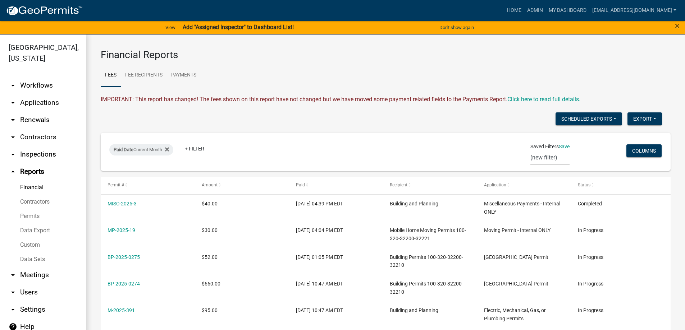  Describe the element at coordinates (210, 310) in the screenshot. I see `span: $95.00` at that location.